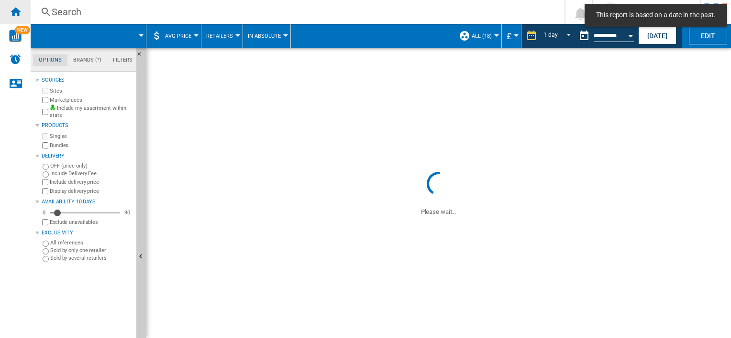 This screenshot has height=338, width=731. I want to click on span: In Absolute, so click(264, 36).